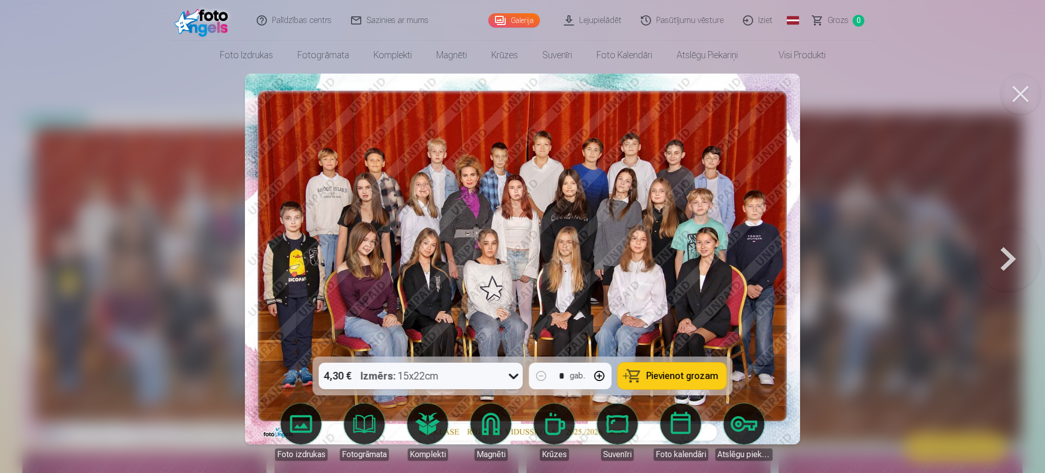 This screenshot has height=473, width=1045. I want to click on span: Grozs, so click(838, 20).